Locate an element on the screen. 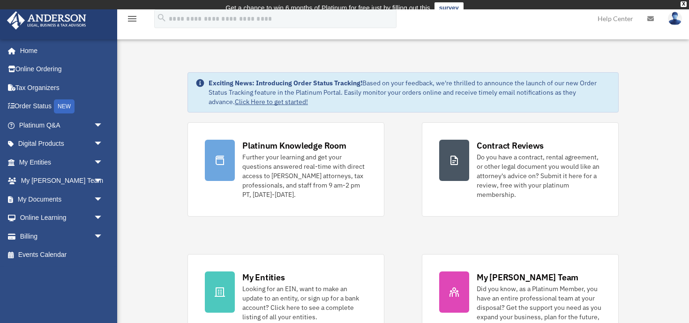  div: Further your learning and get your questions answered real-time with direct access to [PERSON_NAM... is located at coordinates (305, 176).